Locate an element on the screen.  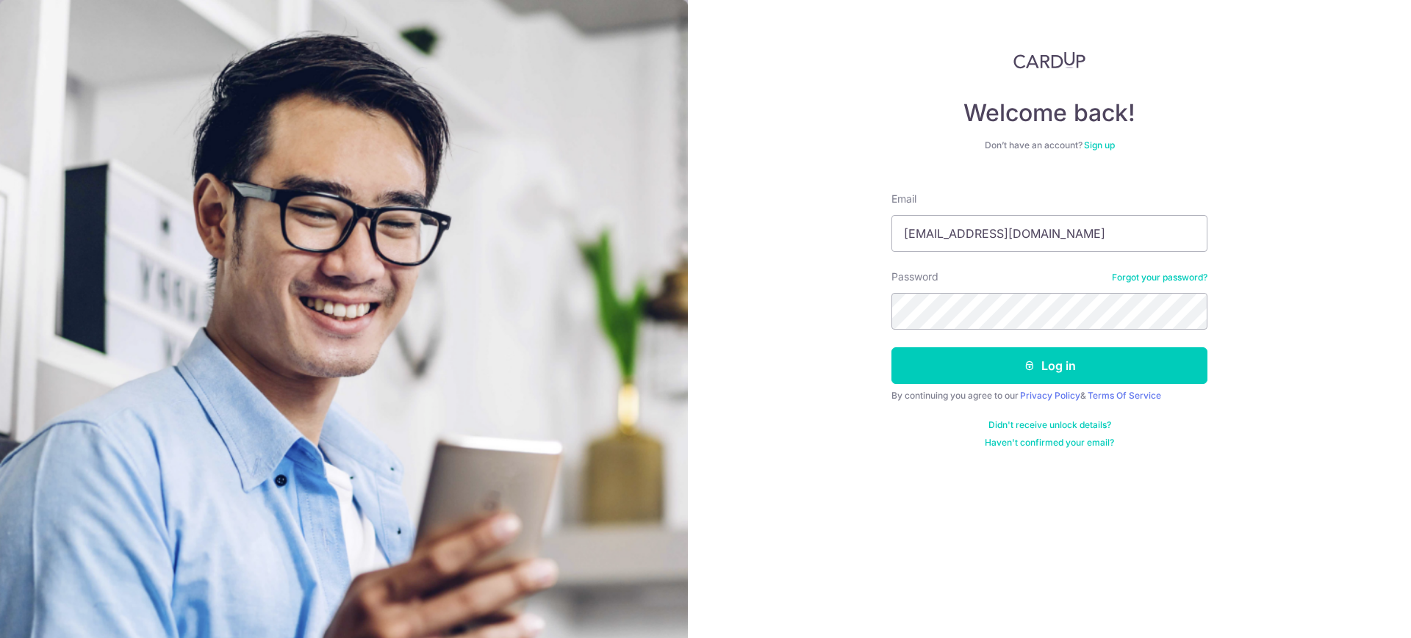
a: Terms Of Service is located at coordinates (1124, 395).